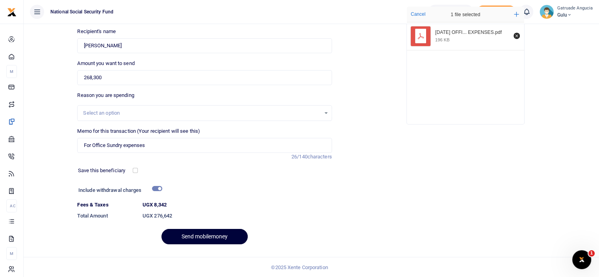 The width and height of the screenshot is (599, 277). I want to click on div: SEPT 2025 OFFICE SUNDRY EXPENSES.pdf, so click(472, 33).